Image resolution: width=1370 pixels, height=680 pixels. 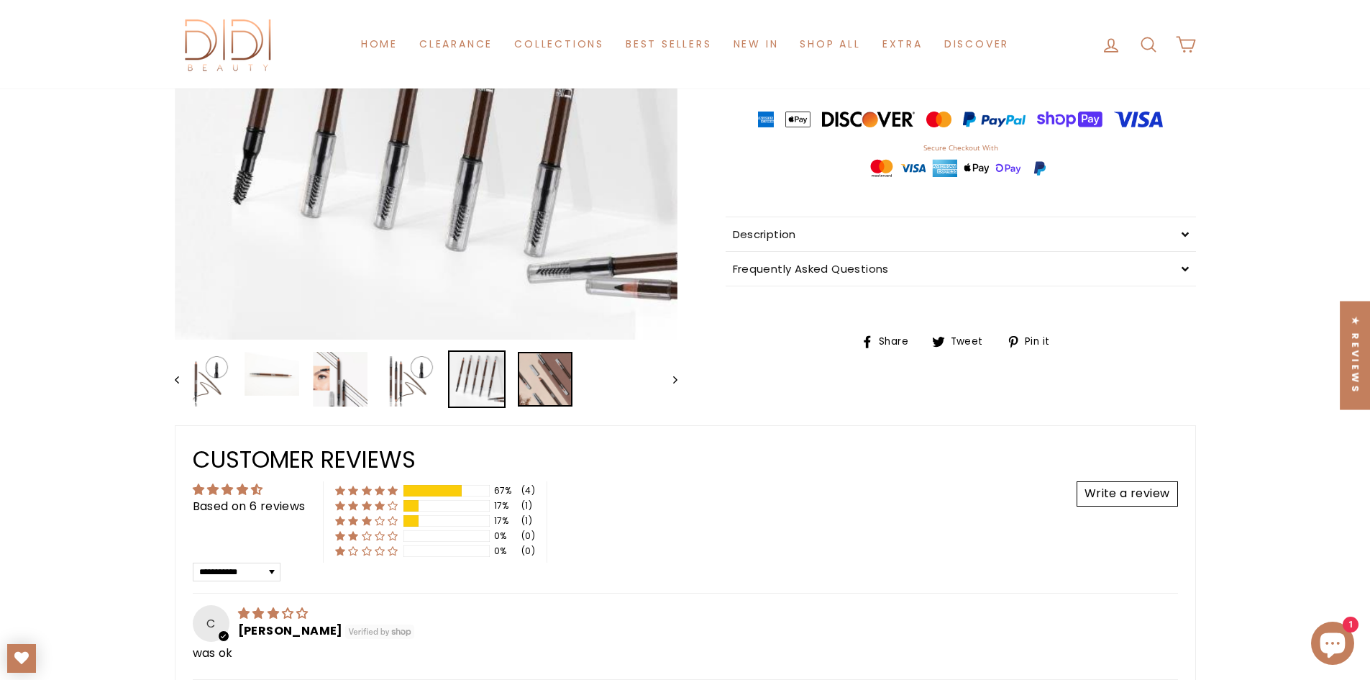 What do you see at coordinates (559, 44) in the screenshot?
I see `a: Collections` at bounding box center [559, 44].